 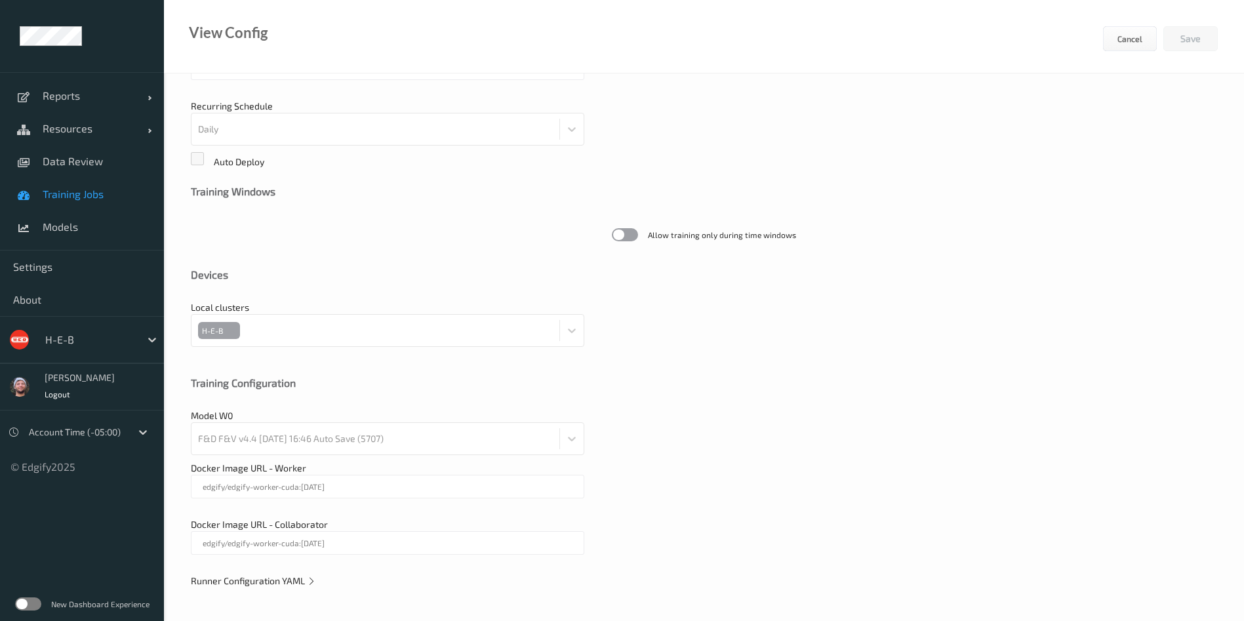 I want to click on span: Recurring Schedule, so click(x=232, y=106).